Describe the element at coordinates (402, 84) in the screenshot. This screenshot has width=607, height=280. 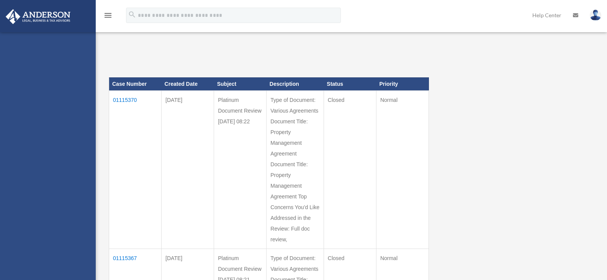
I see `th: Priority` at that location.